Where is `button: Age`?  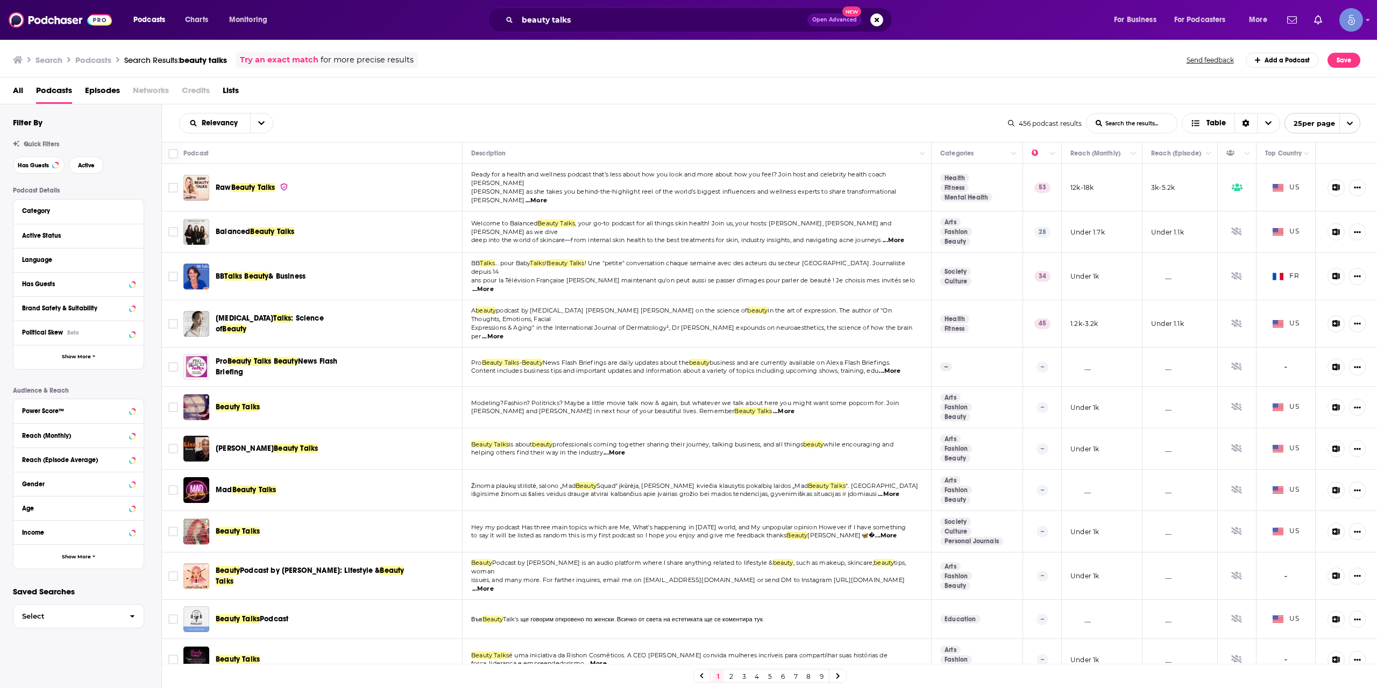 button: Age is located at coordinates (79, 507).